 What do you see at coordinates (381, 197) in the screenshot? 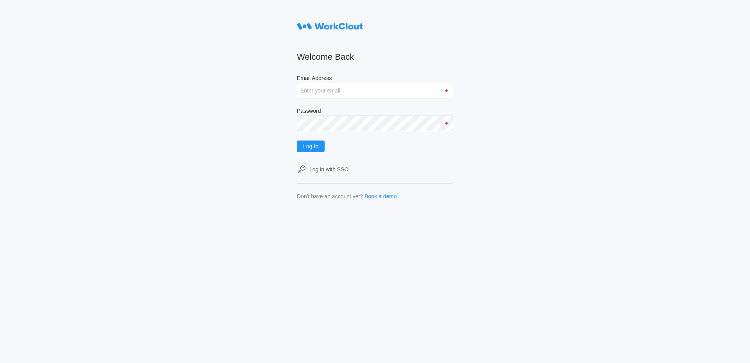
I see `div: Book a demo` at bounding box center [381, 197].